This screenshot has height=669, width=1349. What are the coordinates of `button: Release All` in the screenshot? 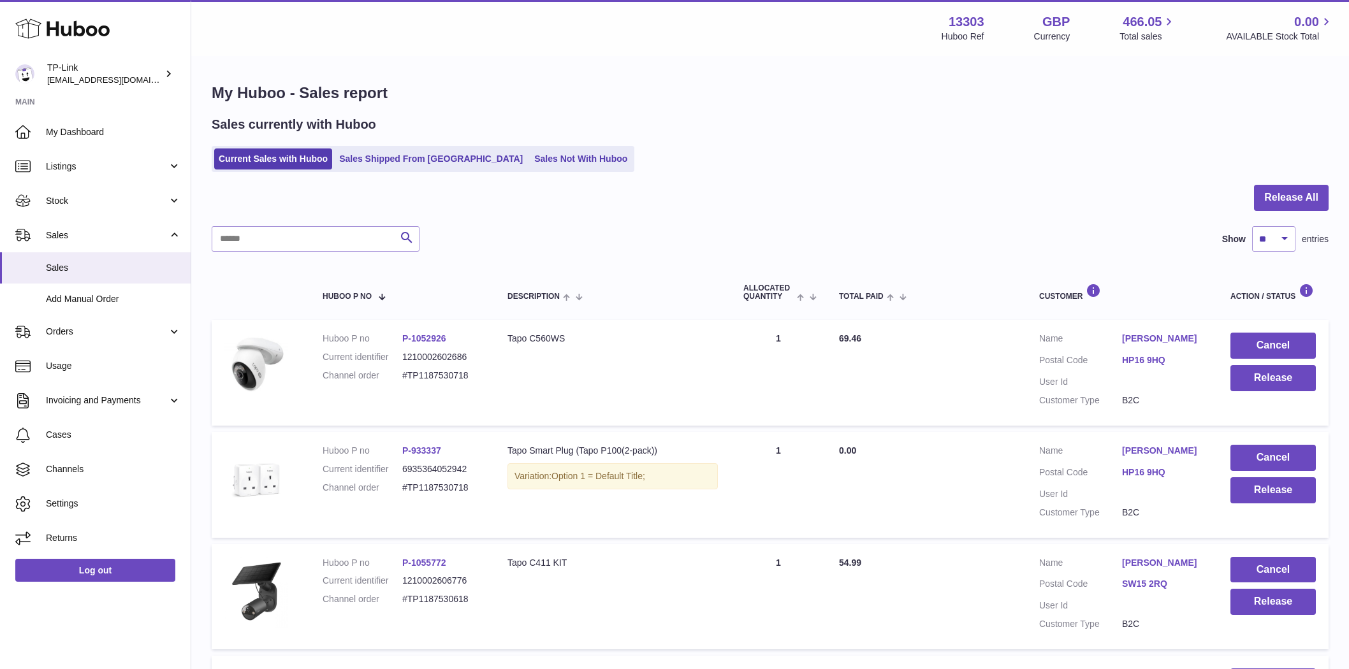 It's located at (1291, 198).